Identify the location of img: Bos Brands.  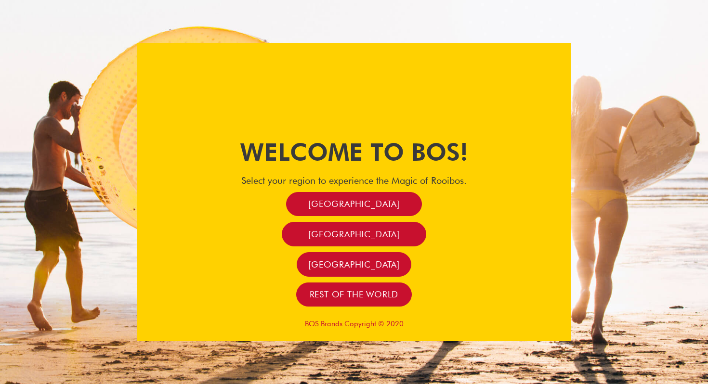
(354, 89).